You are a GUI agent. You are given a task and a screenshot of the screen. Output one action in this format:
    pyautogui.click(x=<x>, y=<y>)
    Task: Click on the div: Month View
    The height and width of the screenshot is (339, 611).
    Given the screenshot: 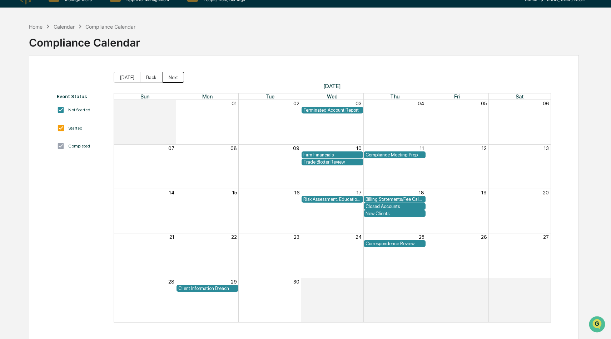 What is the action you would take?
    pyautogui.click(x=332, y=207)
    